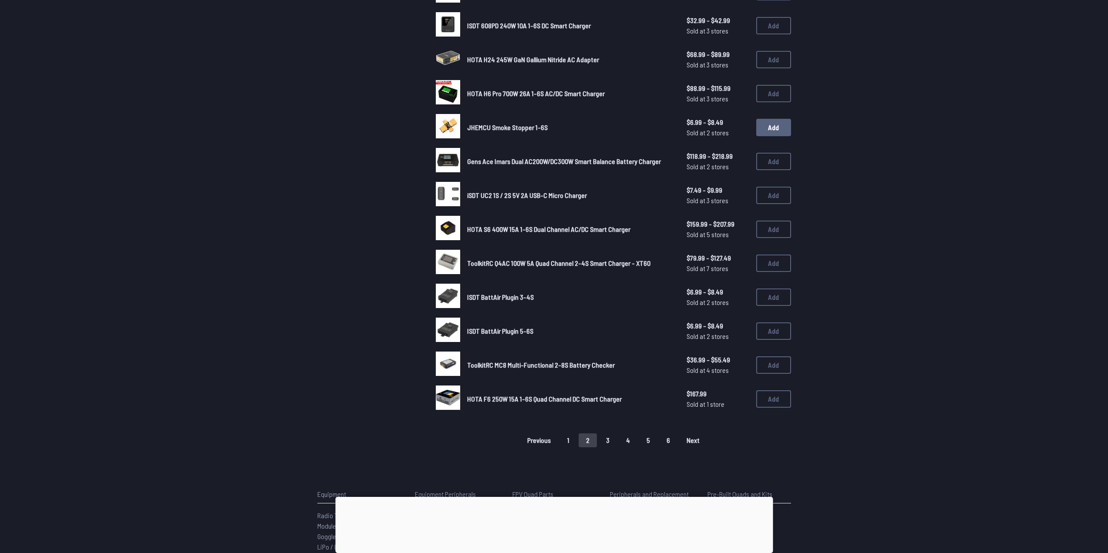 The width and height of the screenshot is (1108, 553). Describe the element at coordinates (718, 269) in the screenshot. I see `span: Sold at 7 stores` at that location.